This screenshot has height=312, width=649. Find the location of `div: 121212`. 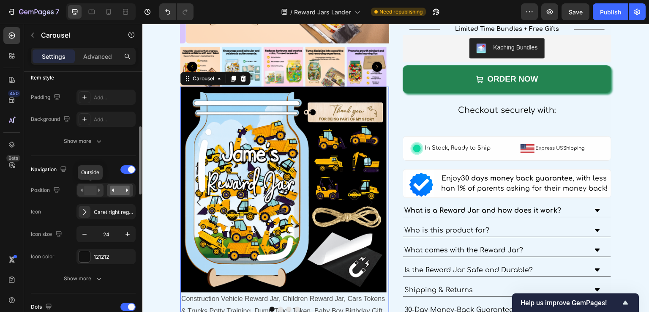

div: 121212 is located at coordinates (114, 257).